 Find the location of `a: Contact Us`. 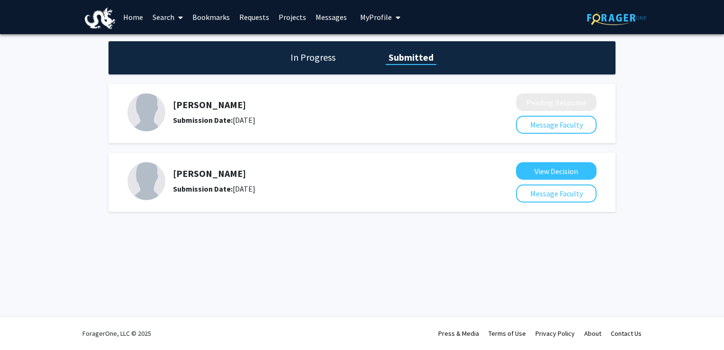

a: Contact Us is located at coordinates (626, 333).